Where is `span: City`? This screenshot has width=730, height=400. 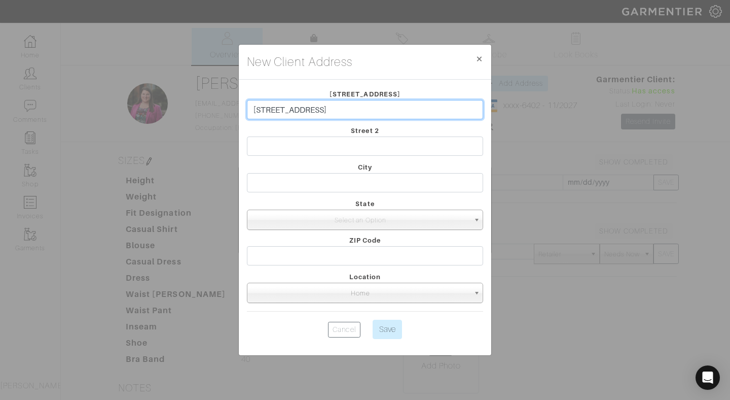 span: City is located at coordinates (365, 167).